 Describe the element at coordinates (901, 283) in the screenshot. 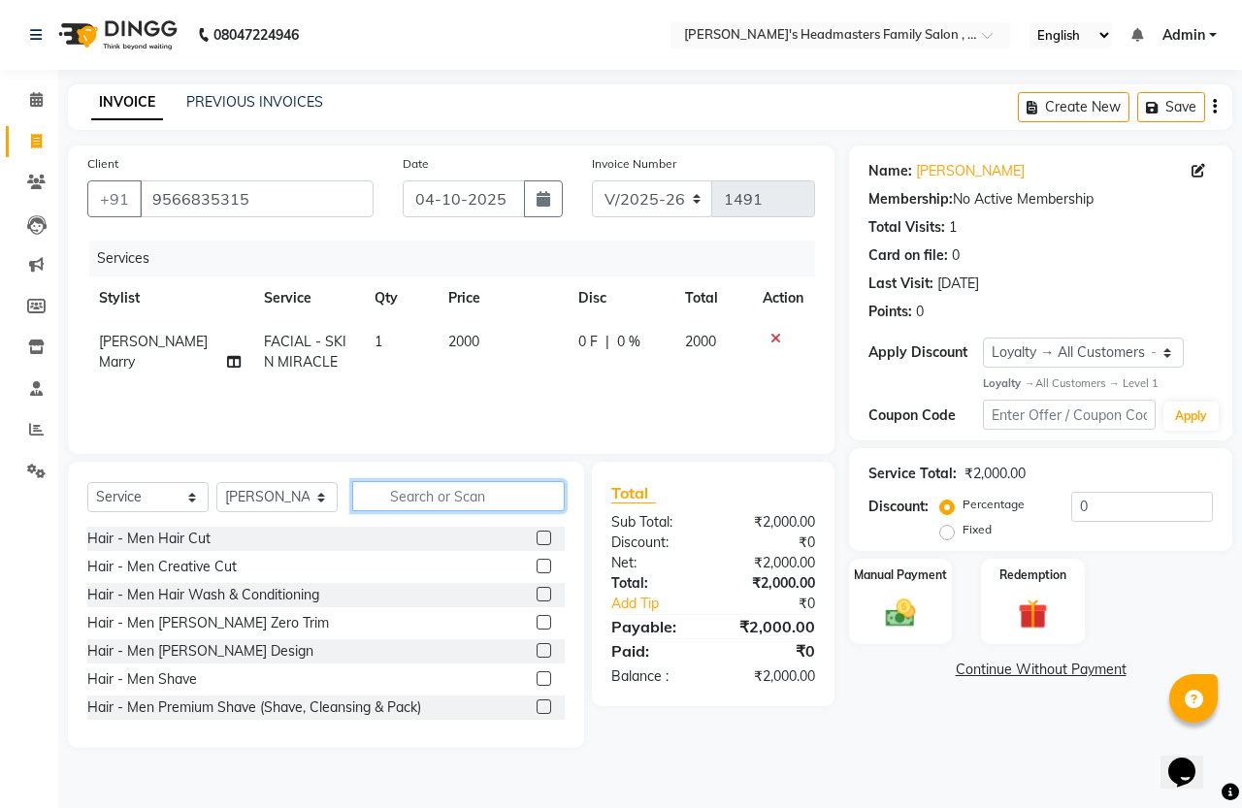

I see `div: Last Visit:` at that location.